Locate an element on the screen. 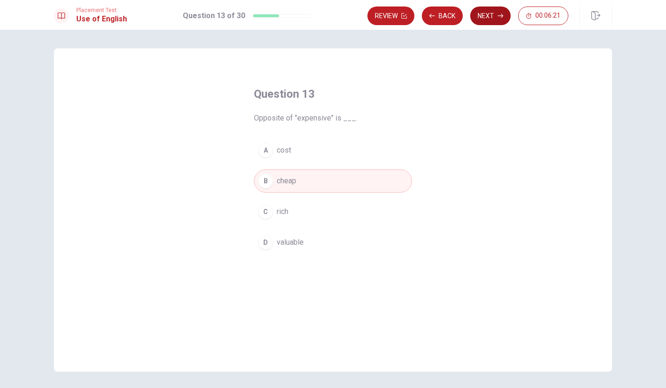 Image resolution: width=666 pixels, height=388 pixels. span: valuable is located at coordinates (290, 242).